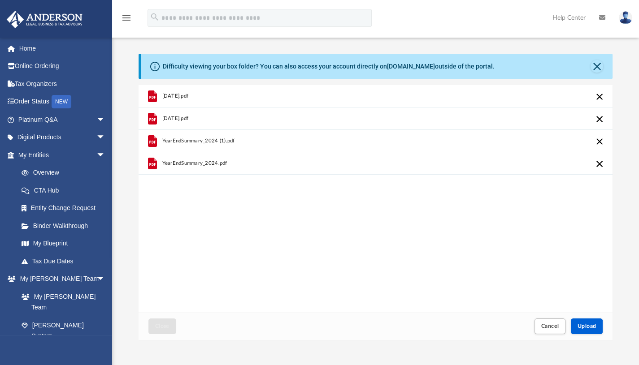 Image resolution: width=639 pixels, height=365 pixels. What do you see at coordinates (61, 102) in the screenshot?
I see `div: NEW` at bounding box center [61, 102].